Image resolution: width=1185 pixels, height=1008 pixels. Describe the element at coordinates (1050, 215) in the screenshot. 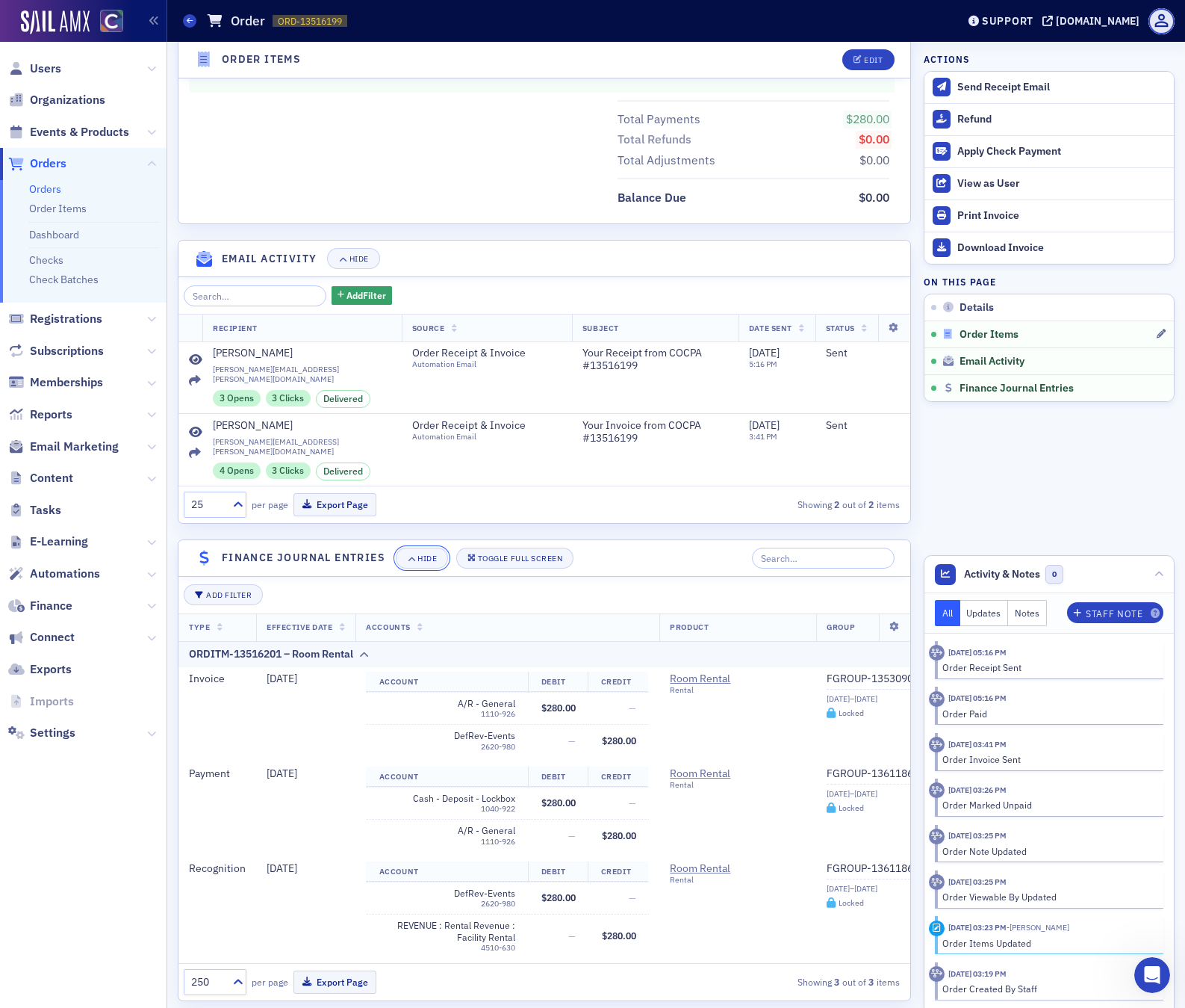

I see `a: Print Invoice` at that location.